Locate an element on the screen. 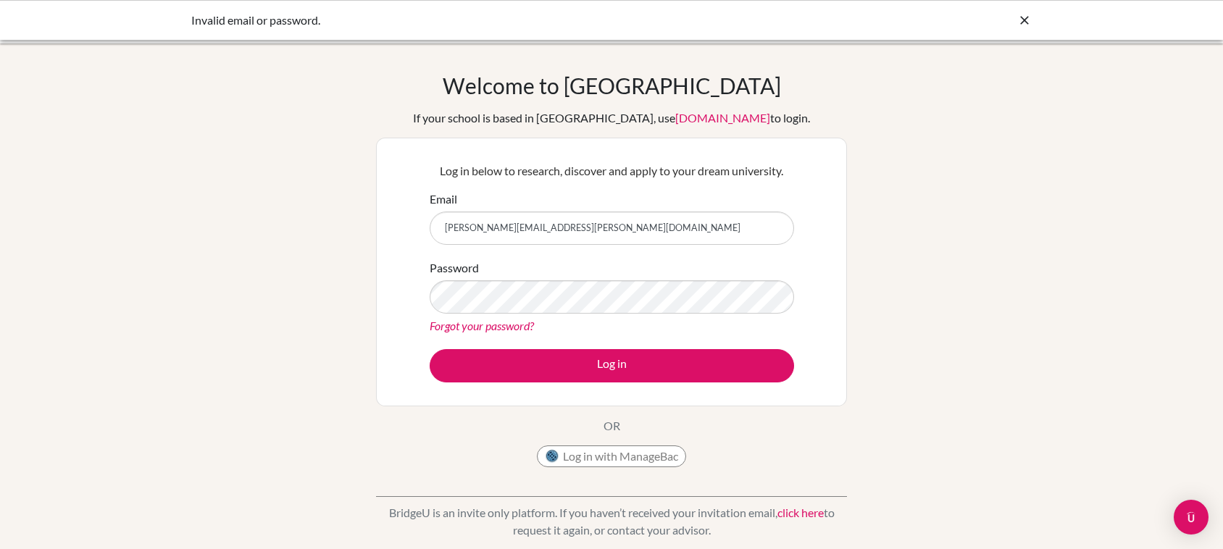 This screenshot has height=549, width=1223. p: BridgeU is an invite only platform. If you haven’t received your invitation email, to request it ... is located at coordinates (611, 522).